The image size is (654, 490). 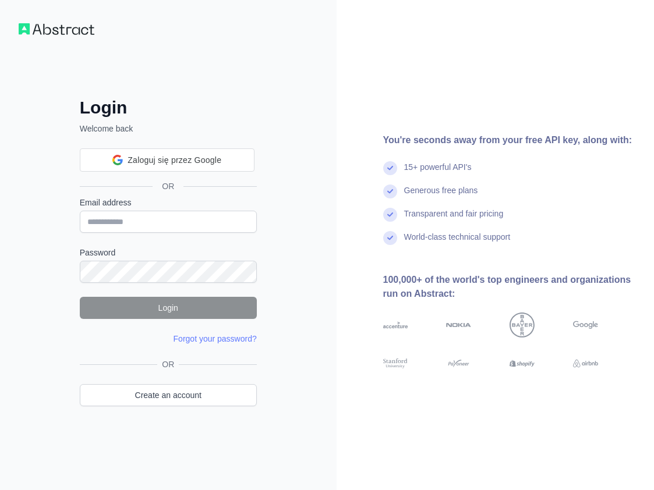 What do you see at coordinates (585, 325) in the screenshot?
I see `img: google` at bounding box center [585, 325].